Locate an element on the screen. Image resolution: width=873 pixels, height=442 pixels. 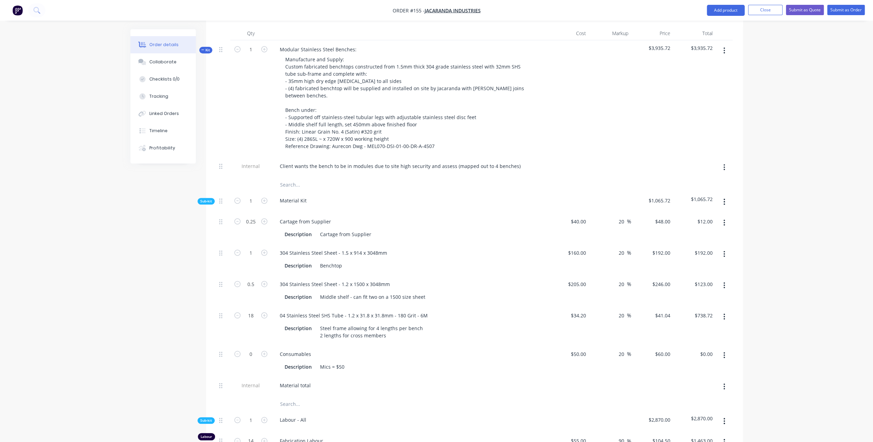
div: Mics = $50 is located at coordinates (332, 366).